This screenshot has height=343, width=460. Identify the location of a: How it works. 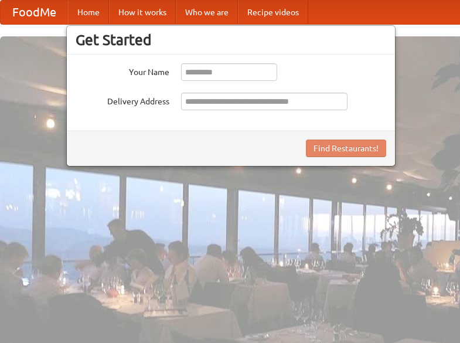
(142, 12).